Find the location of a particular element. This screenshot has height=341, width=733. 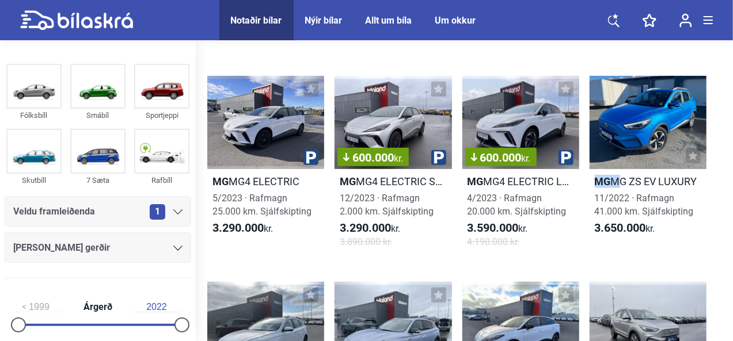

span: 1 is located at coordinates (157, 212).